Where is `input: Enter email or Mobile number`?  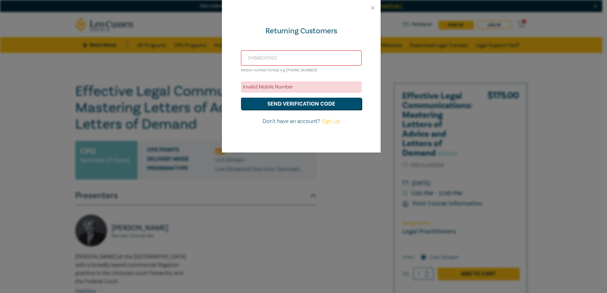 input: Enter email or Mobile number is located at coordinates (301, 58).